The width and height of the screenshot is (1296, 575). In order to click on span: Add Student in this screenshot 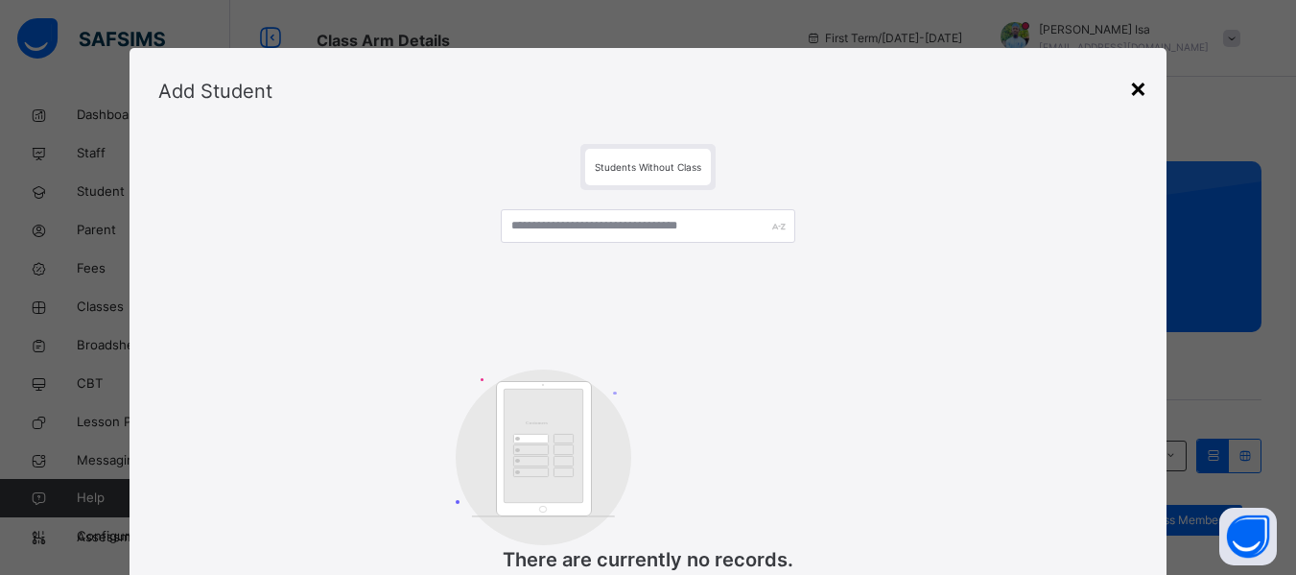, I will do `click(215, 91)`.